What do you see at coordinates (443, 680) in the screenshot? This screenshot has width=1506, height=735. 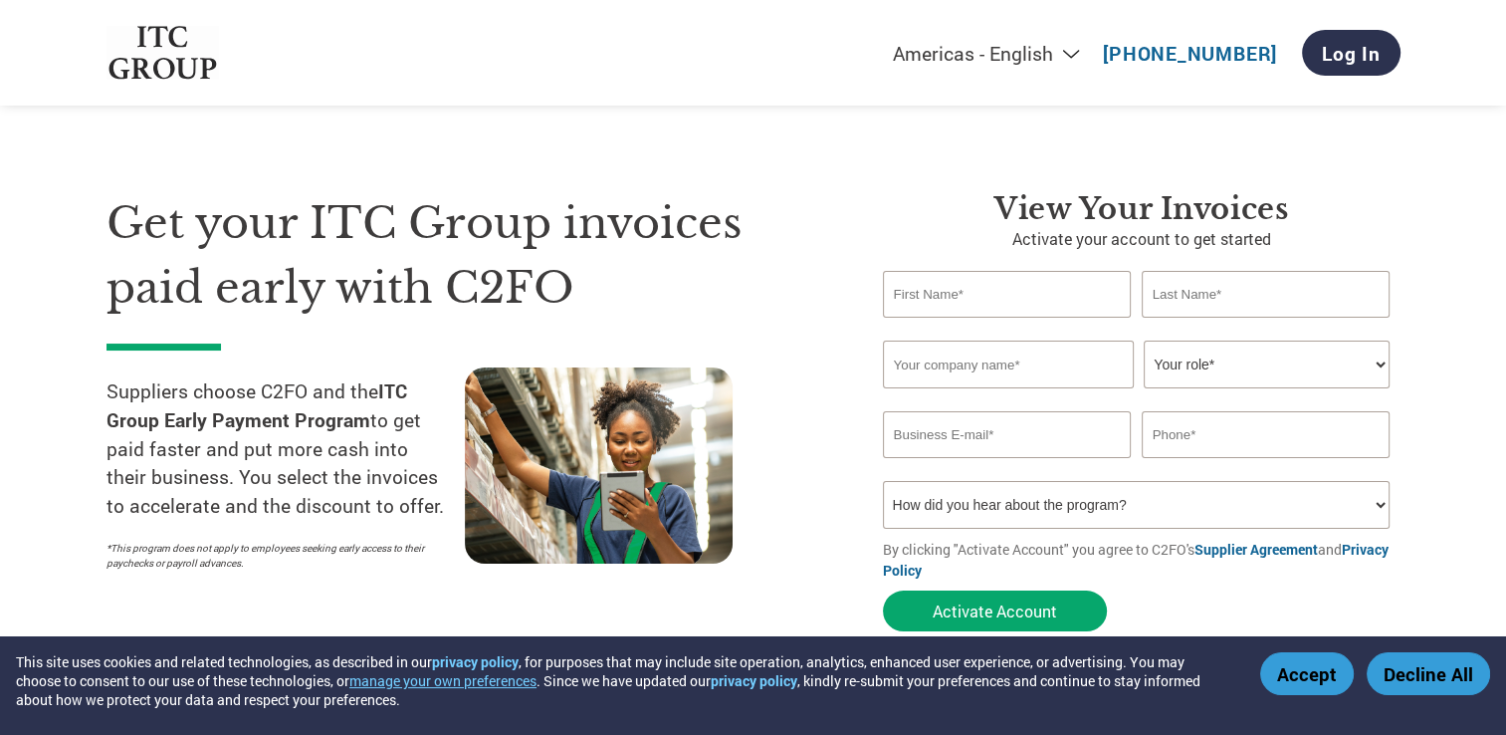 I see `button: manage your own preferences` at bounding box center [443, 680].